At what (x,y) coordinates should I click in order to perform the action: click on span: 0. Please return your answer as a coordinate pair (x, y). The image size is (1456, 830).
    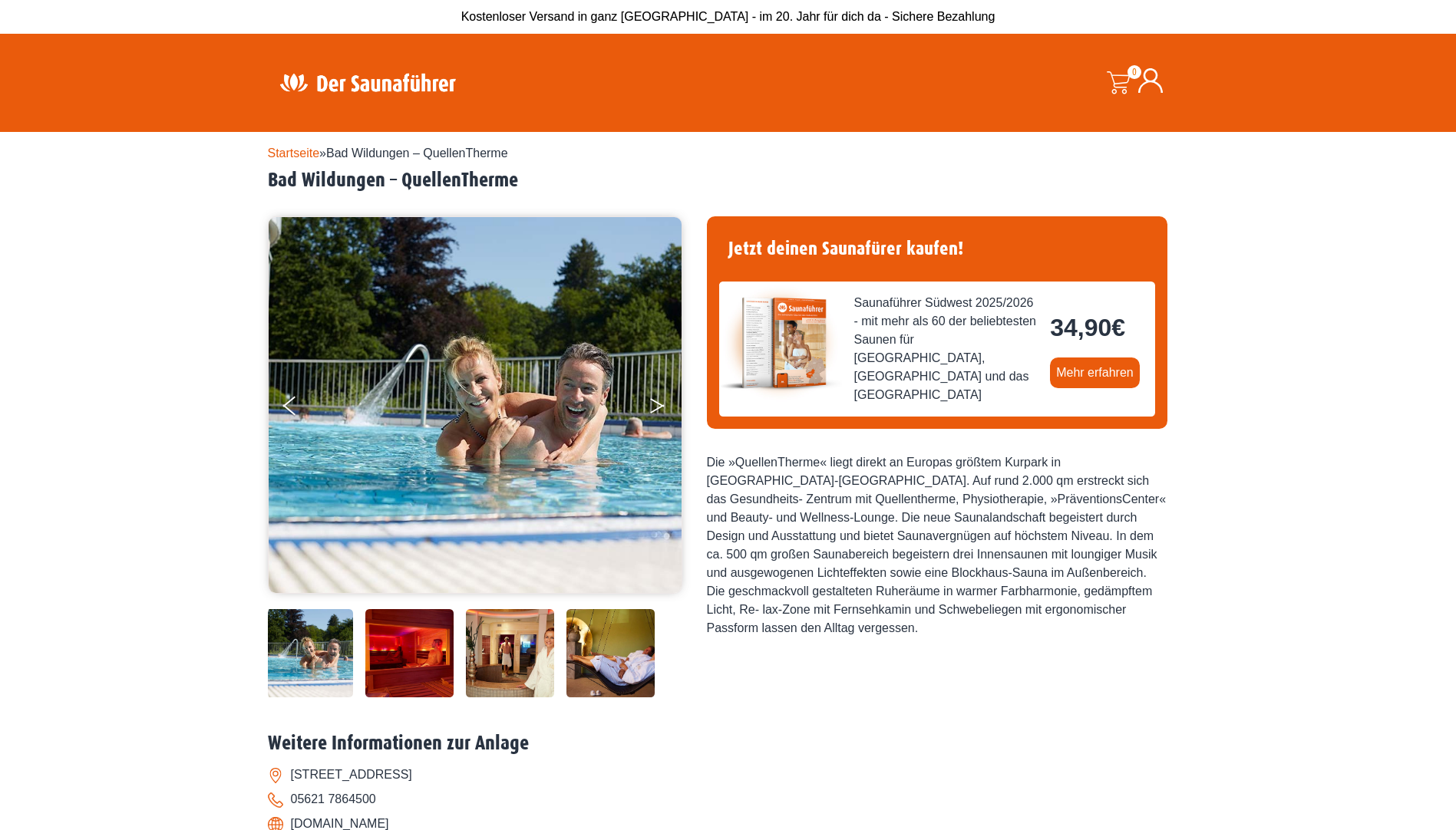
    Looking at the image, I should click on (1134, 72).